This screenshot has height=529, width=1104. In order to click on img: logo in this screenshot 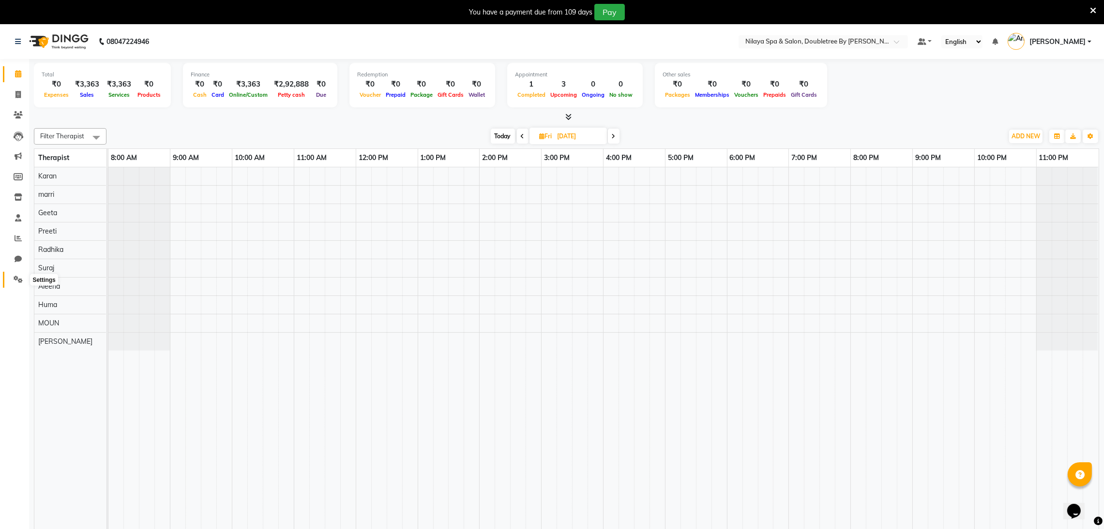, I will do `click(58, 42)`.